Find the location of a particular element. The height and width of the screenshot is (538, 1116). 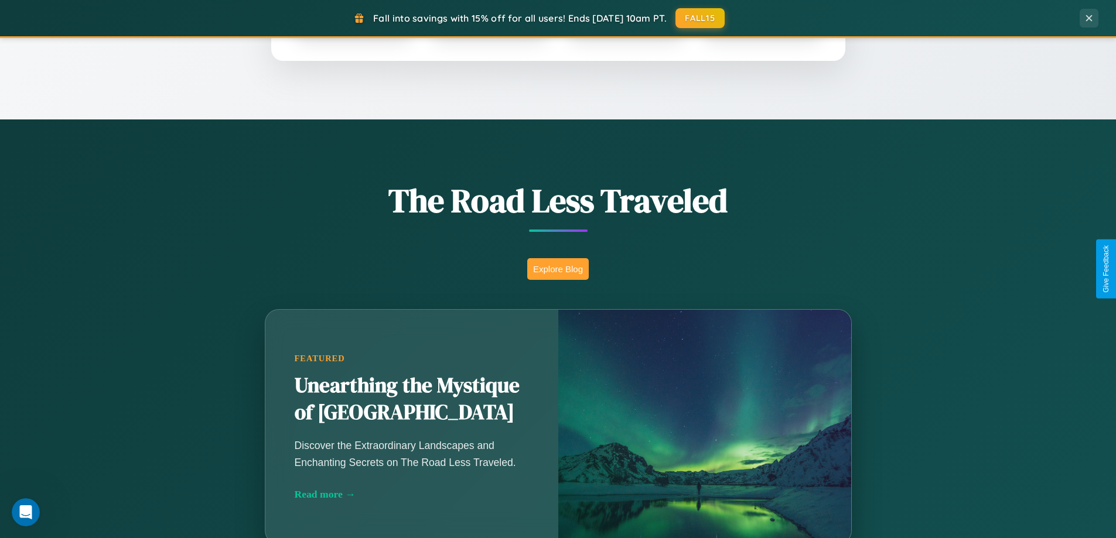

button: FALL15 is located at coordinates (700, 18).